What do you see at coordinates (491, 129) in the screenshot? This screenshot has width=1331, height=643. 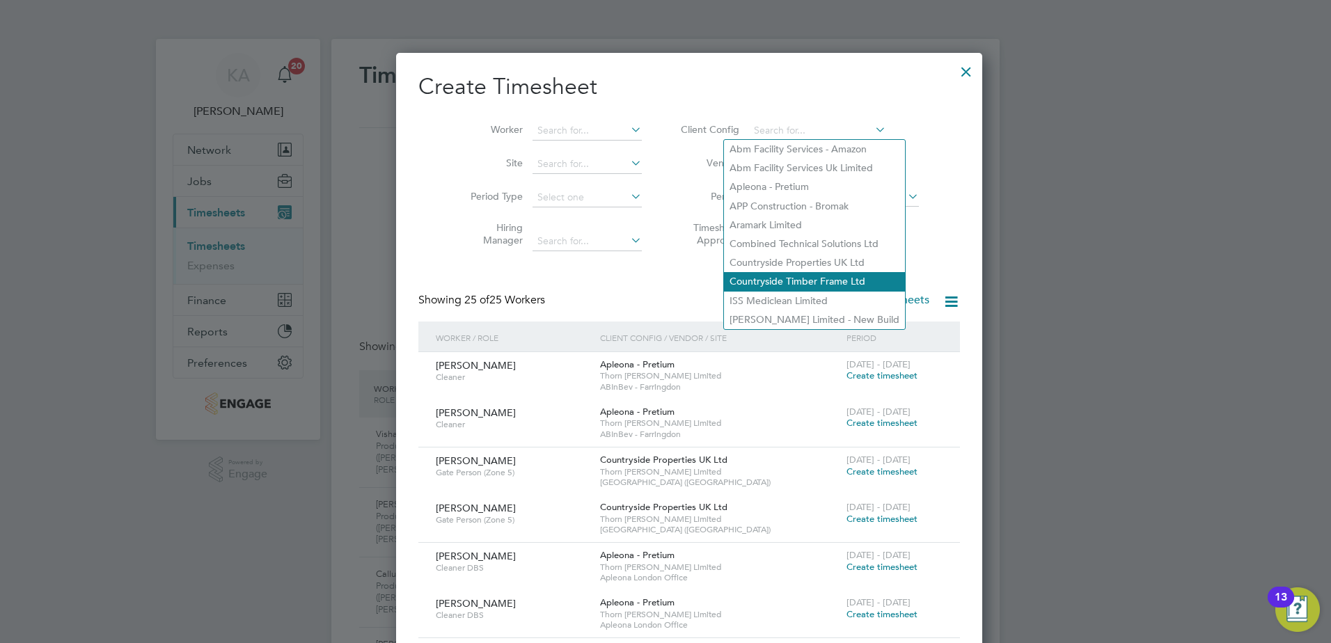 I see `label: Worker` at bounding box center [491, 129].